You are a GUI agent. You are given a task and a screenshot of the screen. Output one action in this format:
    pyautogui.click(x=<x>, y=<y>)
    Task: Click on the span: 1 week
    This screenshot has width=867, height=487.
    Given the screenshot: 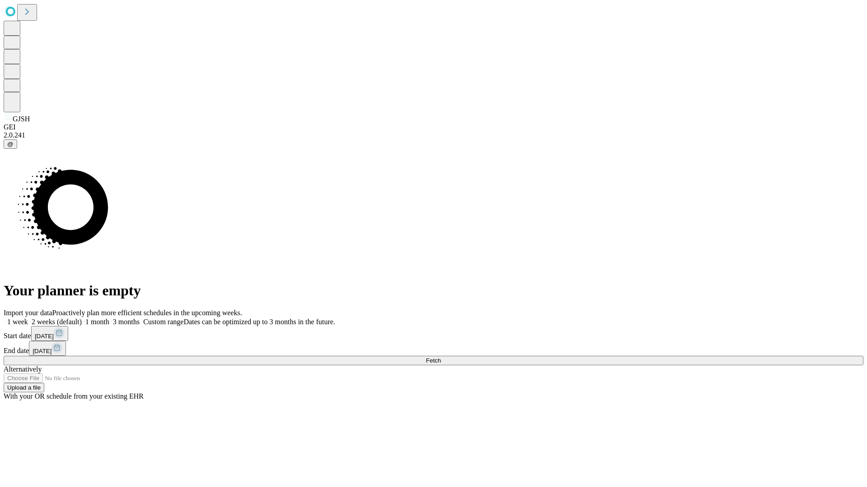 What is the action you would take?
    pyautogui.click(x=18, y=322)
    